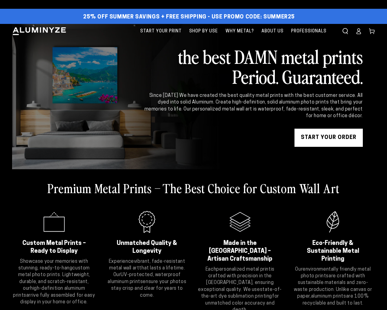  What do you see at coordinates (194, 188) in the screenshot?
I see `h2: Premium Metal Prints – The Best Choice for Custom Wall Art` at bounding box center [194, 188].